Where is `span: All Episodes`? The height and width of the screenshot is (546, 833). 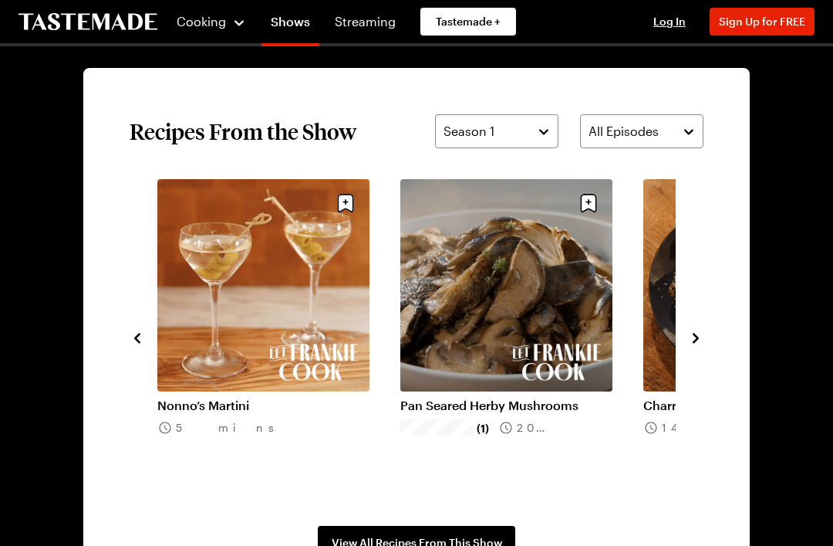 span: All Episodes is located at coordinates (624, 131).